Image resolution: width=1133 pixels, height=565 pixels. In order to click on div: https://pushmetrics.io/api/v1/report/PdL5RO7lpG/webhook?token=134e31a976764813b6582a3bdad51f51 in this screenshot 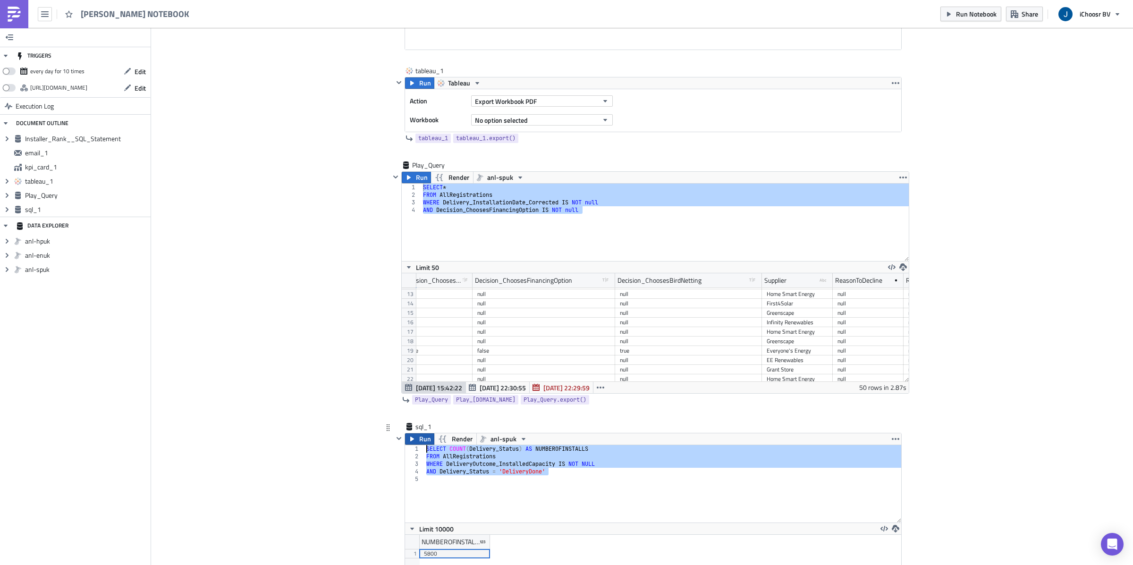, I will do `click(59, 88)`.